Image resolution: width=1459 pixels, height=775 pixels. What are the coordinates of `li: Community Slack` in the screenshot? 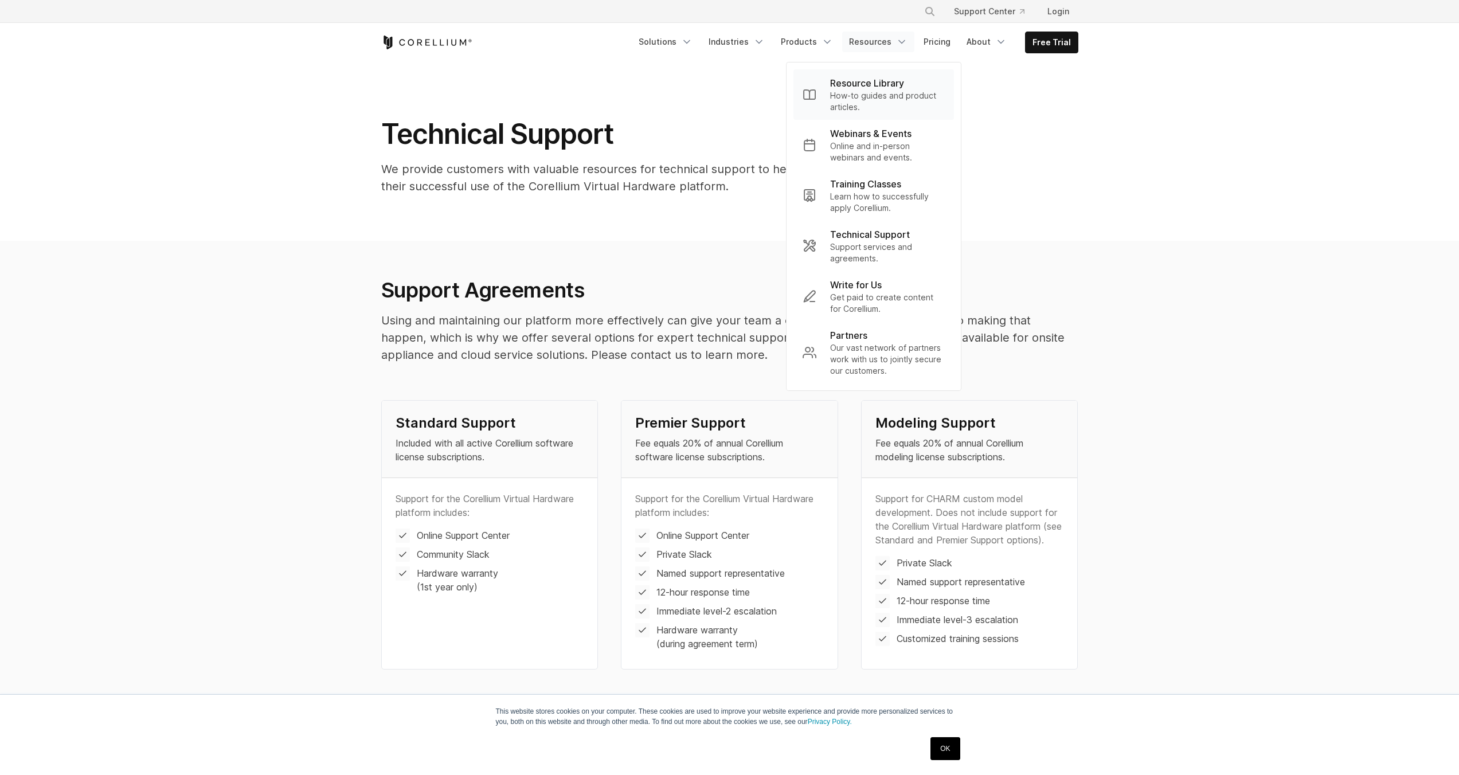 It's located at (490, 554).